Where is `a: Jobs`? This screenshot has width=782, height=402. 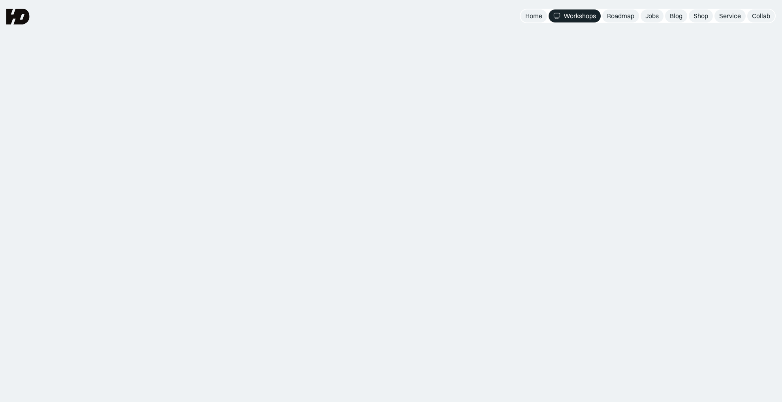
a: Jobs is located at coordinates (652, 16).